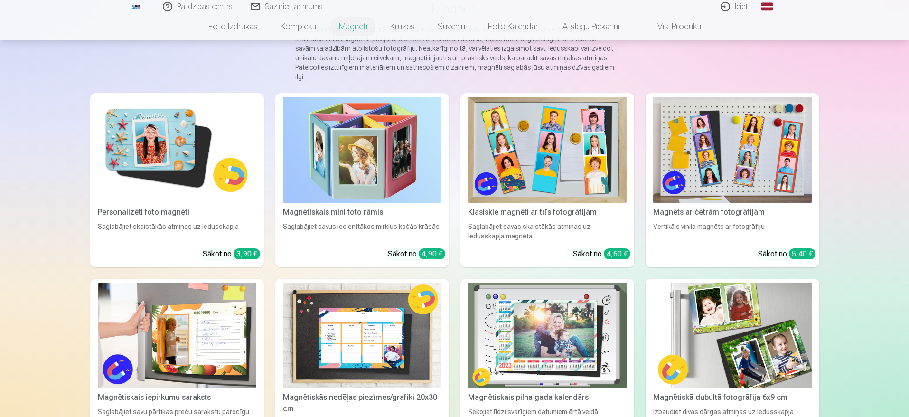 Image resolution: width=909 pixels, height=417 pixels. Describe the element at coordinates (402, 27) in the screenshot. I see `a: Krūzes` at that location.